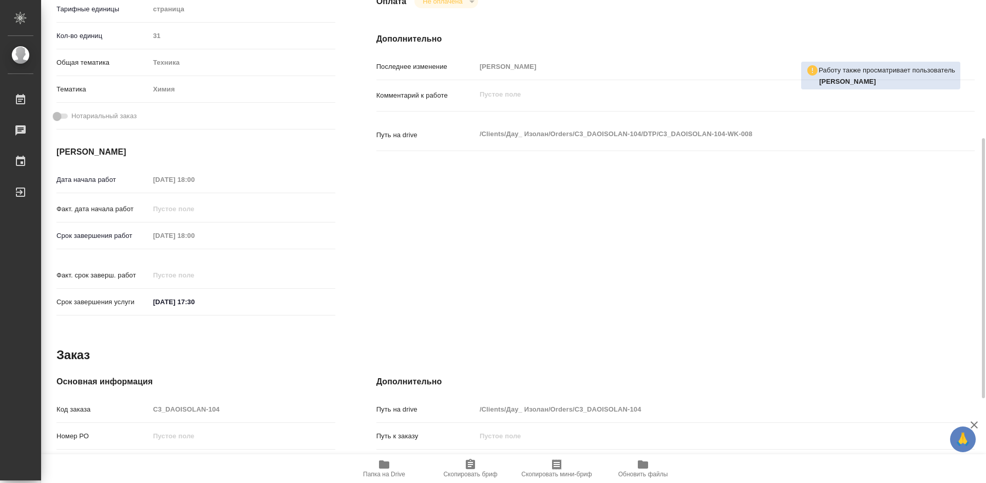 The image size is (986, 483). What do you see at coordinates (471, 468) in the screenshot?
I see `button: Скопировать бриф` at bounding box center [471, 468].